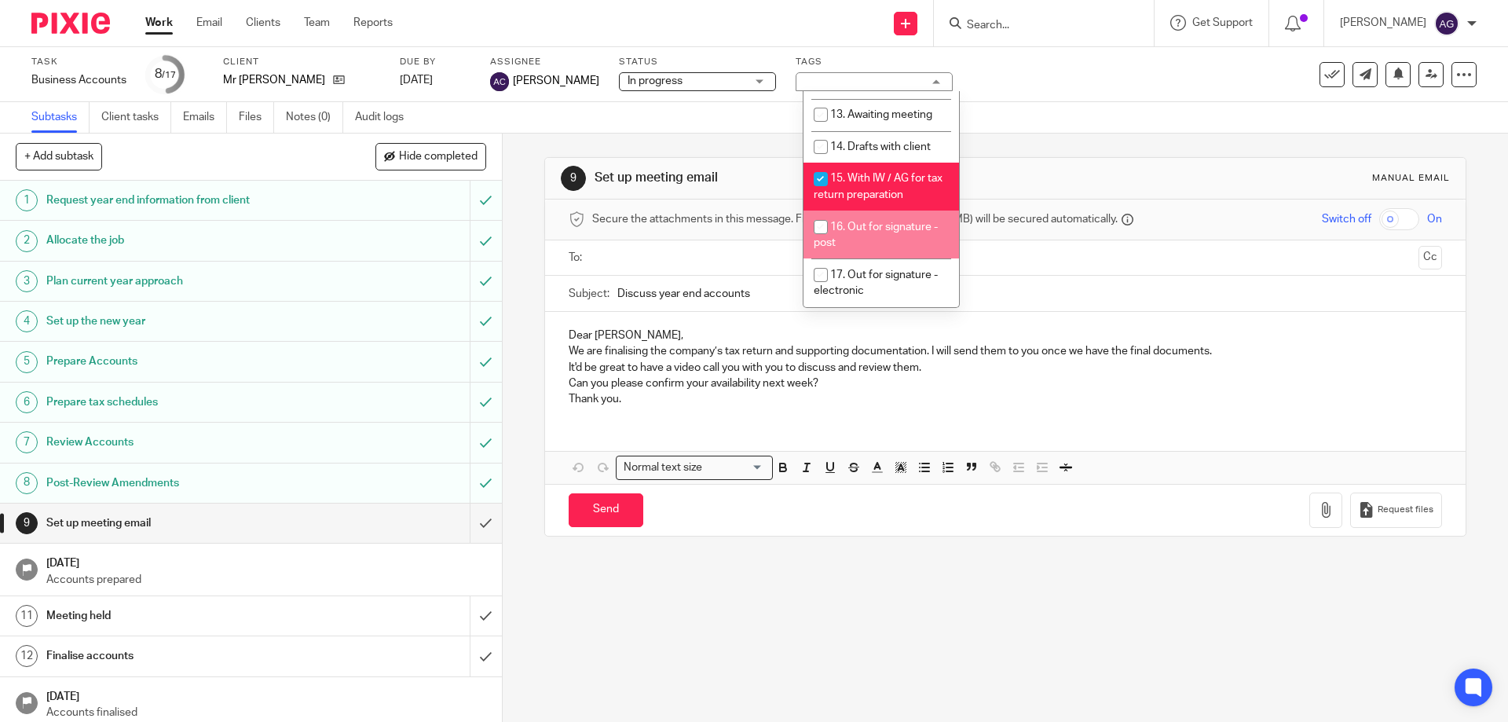 This screenshot has height=722, width=1508. What do you see at coordinates (875, 283) in the screenshot?
I see `span: 17. Out for signature - electronic` at bounding box center [875, 283].